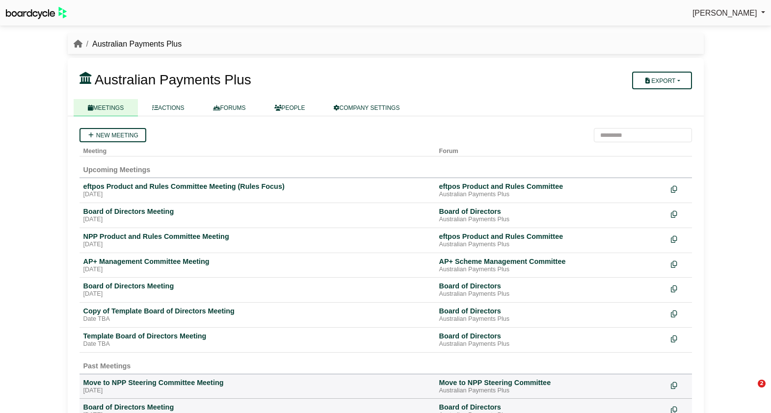  I want to click on a: AP+ Scheme Management Committee Australian Payments Plus, so click(551, 266).